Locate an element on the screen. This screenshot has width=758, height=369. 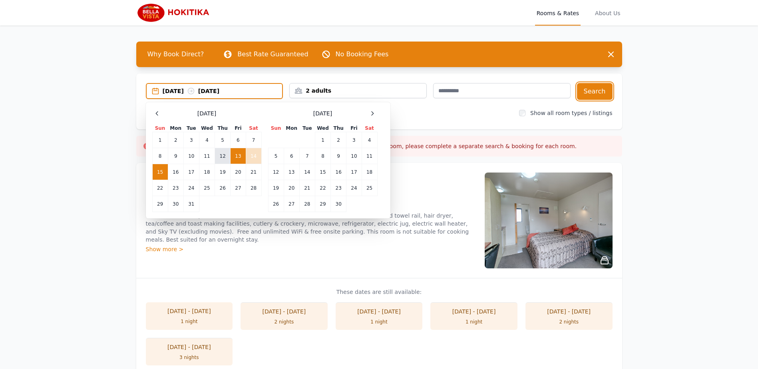
td: 31 is located at coordinates (191, 204).